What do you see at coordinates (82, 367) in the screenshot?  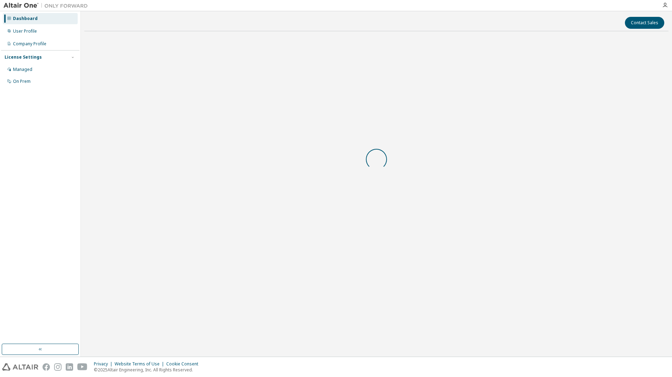 I see `img: youtube.svg` at bounding box center [82, 367].